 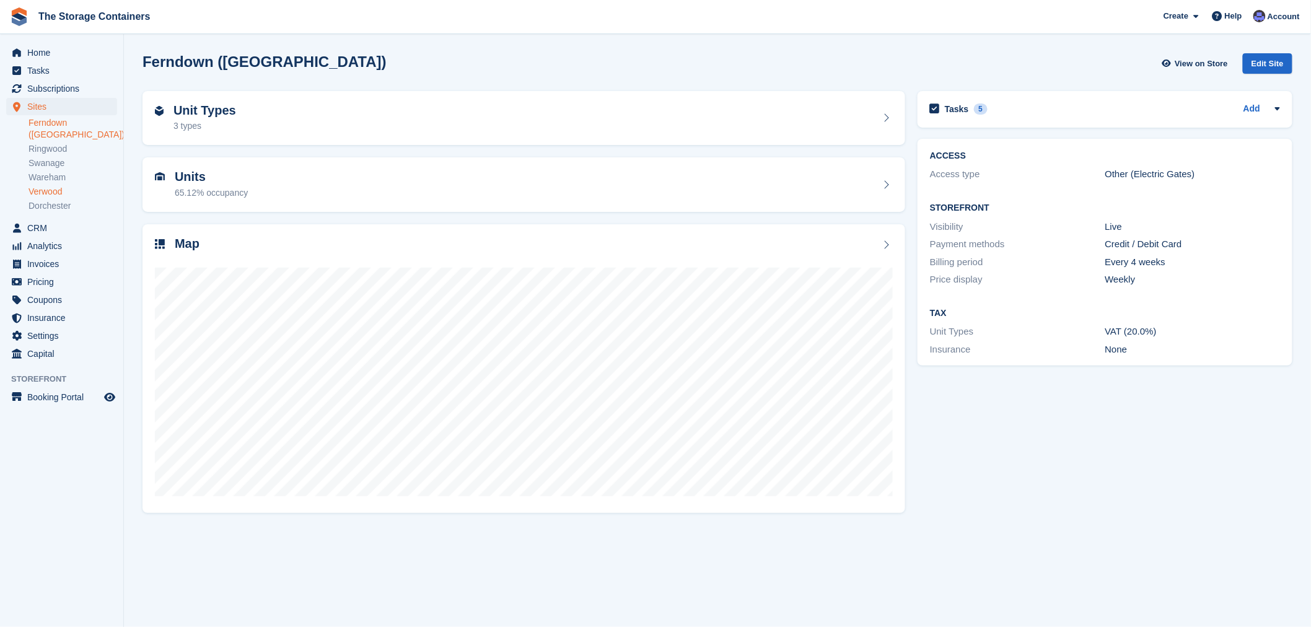 I want to click on a: Swanage, so click(x=73, y=163).